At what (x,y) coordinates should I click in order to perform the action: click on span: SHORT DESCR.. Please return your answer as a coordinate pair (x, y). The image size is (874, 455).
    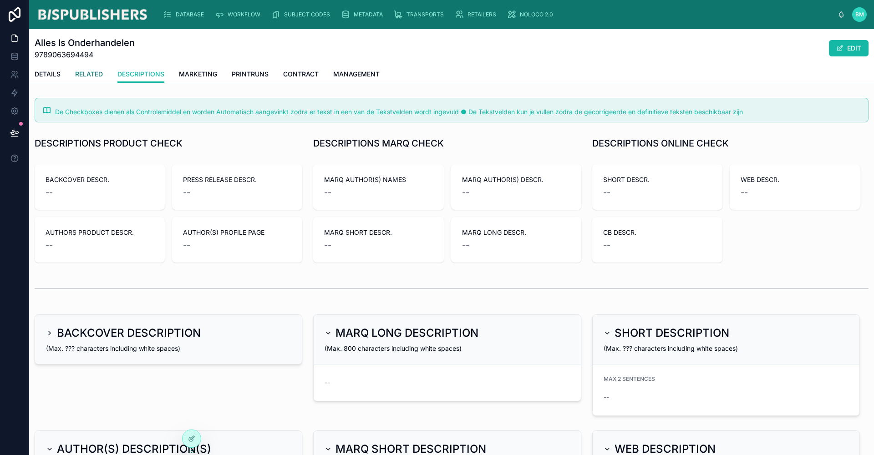
    Looking at the image, I should click on (657, 180).